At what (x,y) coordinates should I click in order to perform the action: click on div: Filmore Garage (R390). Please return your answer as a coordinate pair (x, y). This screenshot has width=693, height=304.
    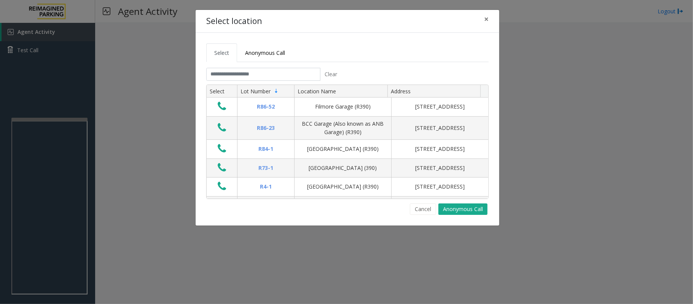
    Looking at the image, I should click on (343, 107).